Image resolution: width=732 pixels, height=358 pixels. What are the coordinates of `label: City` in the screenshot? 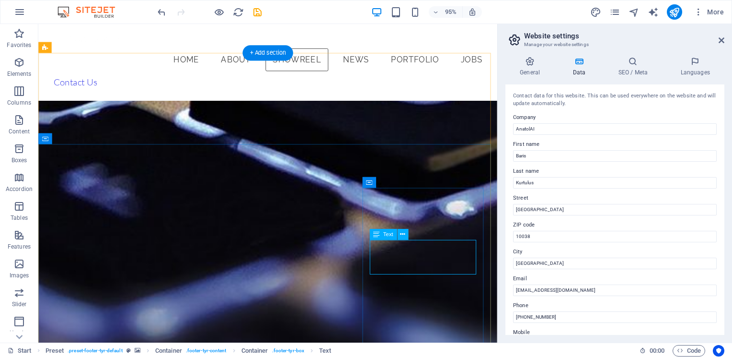 It's located at (615, 252).